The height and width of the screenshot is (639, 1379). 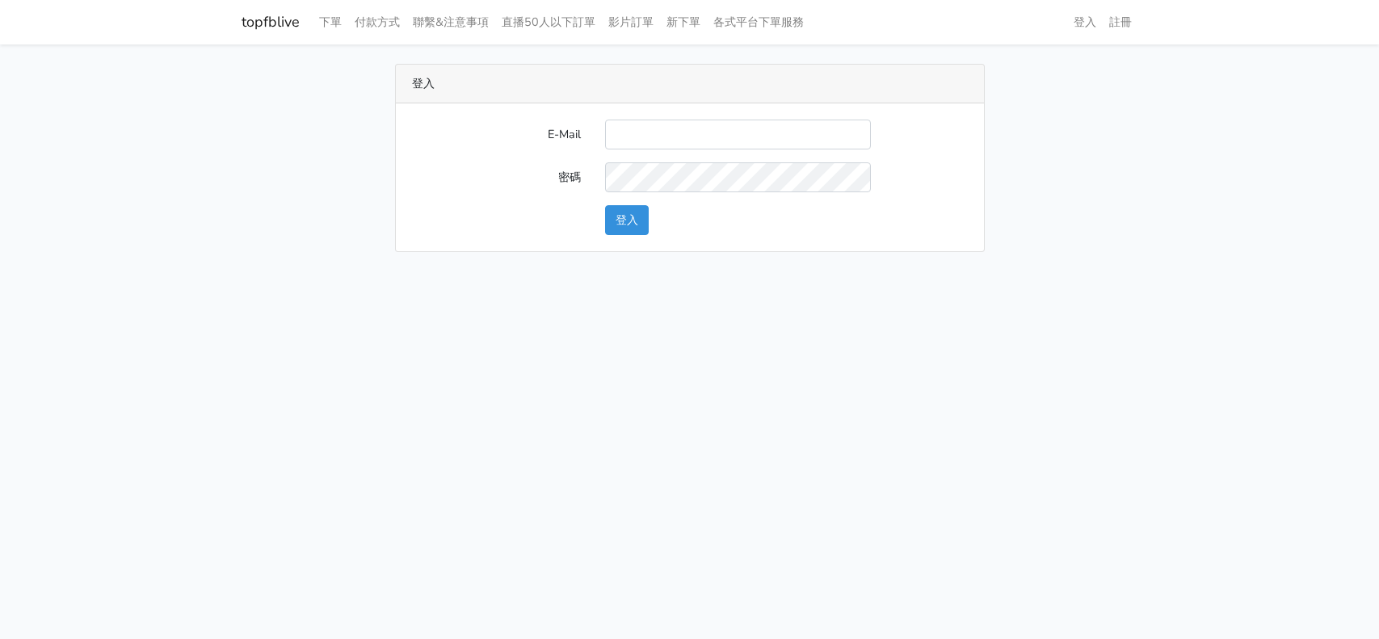 What do you see at coordinates (759, 22) in the screenshot?
I see `a: 各式平台下單服務` at bounding box center [759, 22].